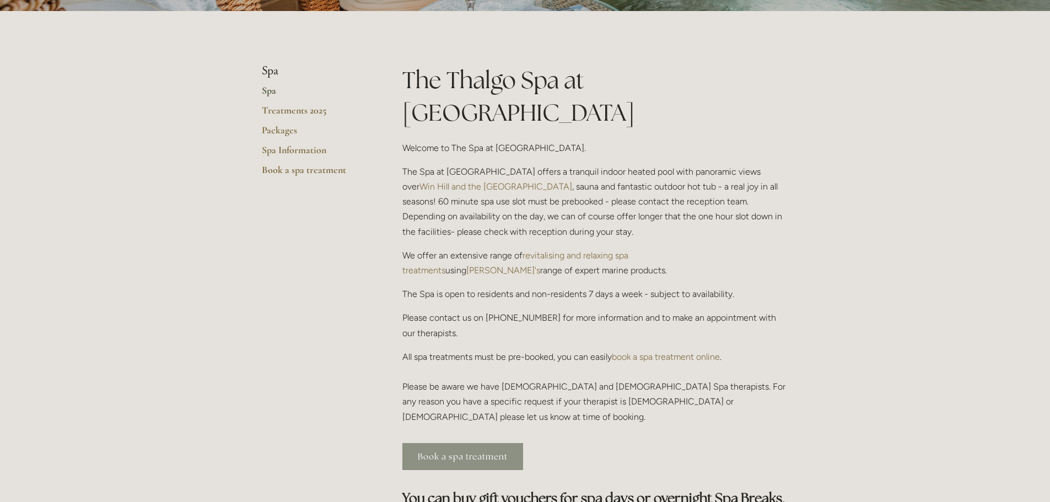 The height and width of the screenshot is (502, 1050). What do you see at coordinates (314, 94) in the screenshot?
I see `a: Spa` at bounding box center [314, 94].